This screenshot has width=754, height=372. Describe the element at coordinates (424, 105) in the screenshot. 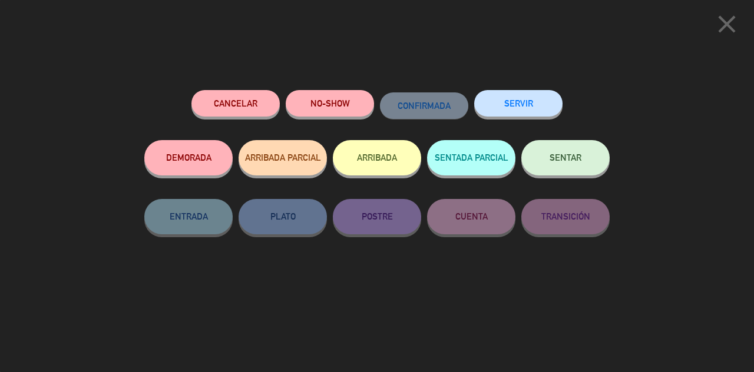

I see `button: CONFIRMADA` at that location.